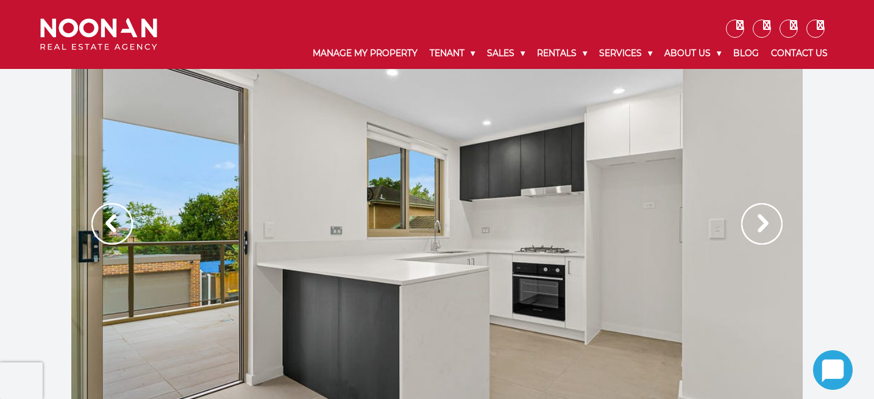 The width and height of the screenshot is (874, 399). Describe the element at coordinates (365, 53) in the screenshot. I see `a: Manage My Property` at that location.